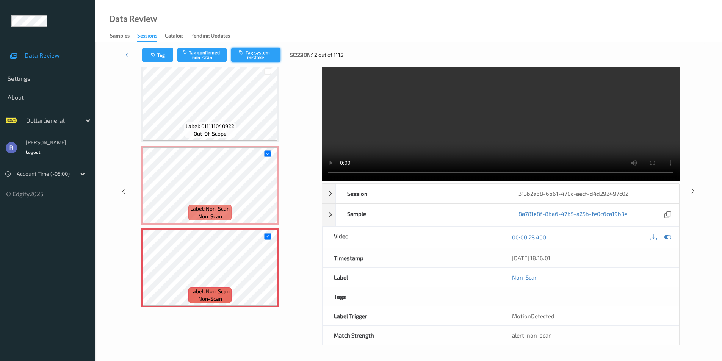 Image resolution: width=722 pixels, height=361 pixels. I want to click on a: Sessions, so click(151, 36).